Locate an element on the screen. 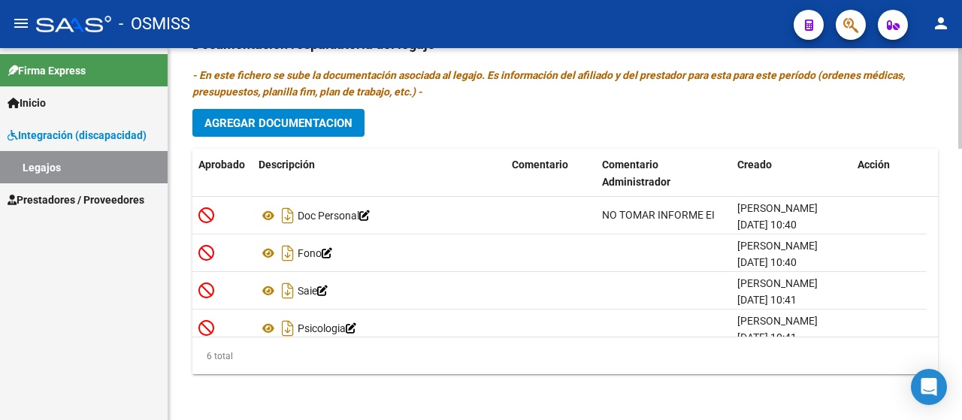 Image resolution: width=962 pixels, height=420 pixels. div: 6 total is located at coordinates (213, 356).